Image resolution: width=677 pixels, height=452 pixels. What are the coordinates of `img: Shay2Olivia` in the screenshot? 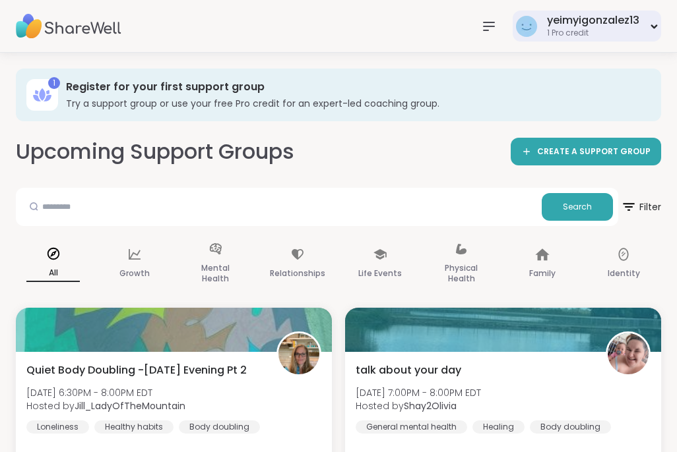 It's located at (628, 354).